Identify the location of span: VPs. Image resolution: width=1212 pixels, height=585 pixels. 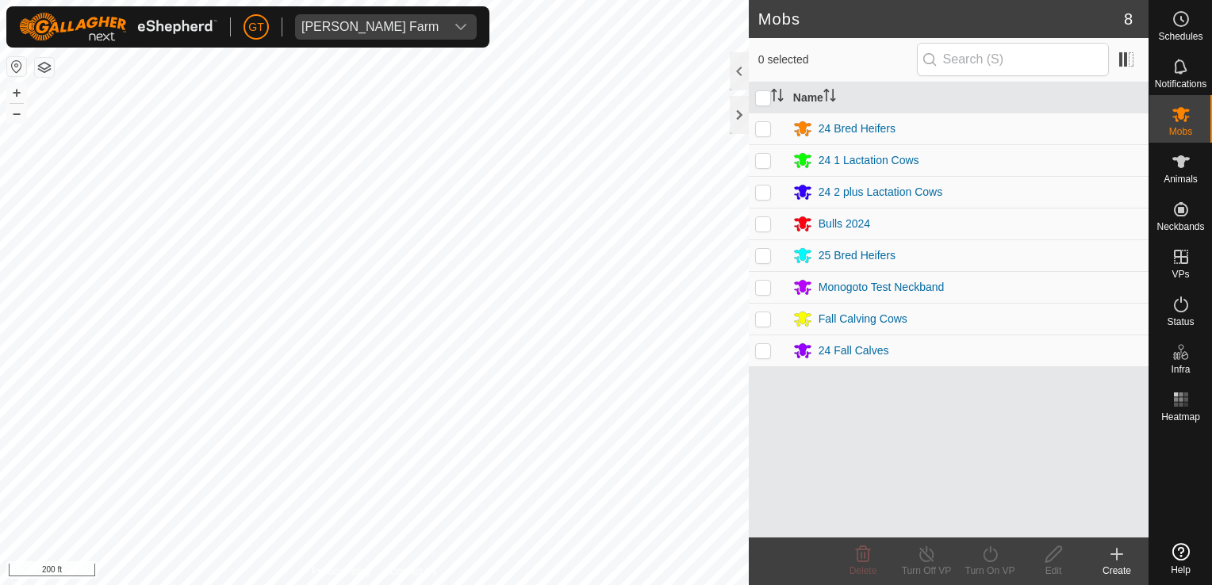
(1180, 274).